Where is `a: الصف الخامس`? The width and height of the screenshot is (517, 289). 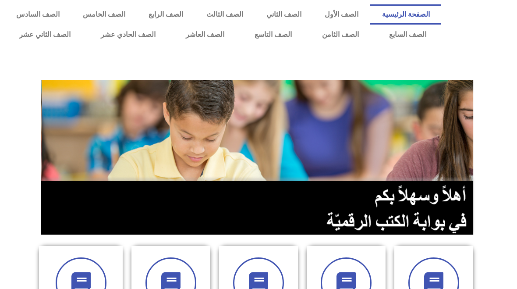
a: الصف الخامس is located at coordinates (104, 14).